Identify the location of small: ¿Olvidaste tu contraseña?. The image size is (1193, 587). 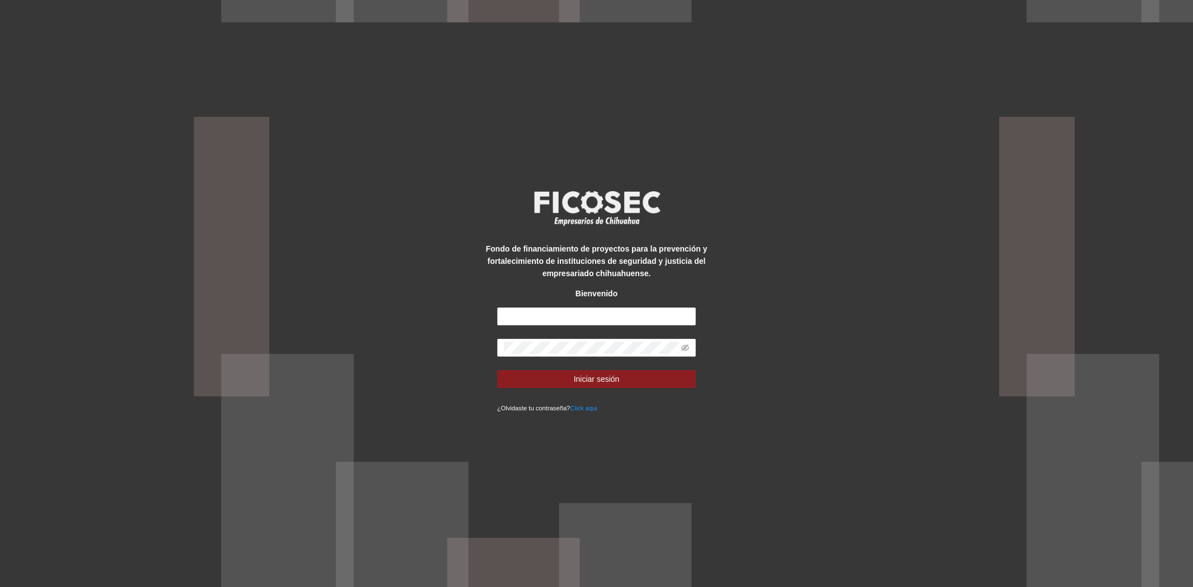
(547, 408).